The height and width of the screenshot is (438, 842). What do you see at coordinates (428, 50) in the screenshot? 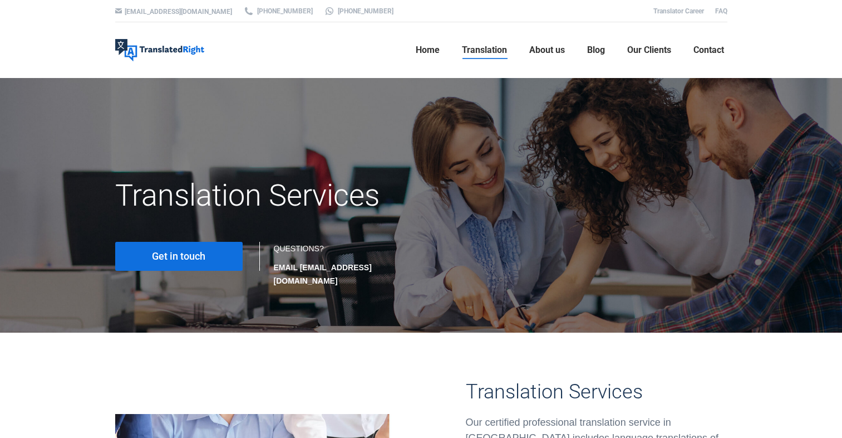
I see `a: Home` at bounding box center [428, 50].